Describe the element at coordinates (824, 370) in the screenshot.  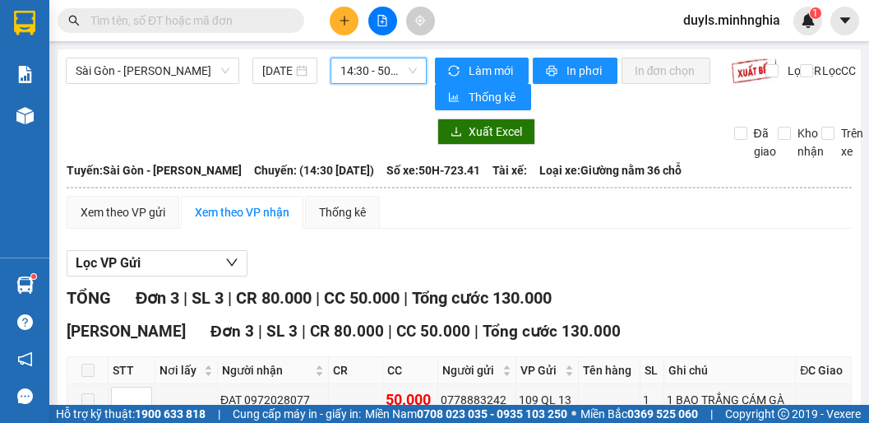
I see `th: ĐC Giao` at that location.